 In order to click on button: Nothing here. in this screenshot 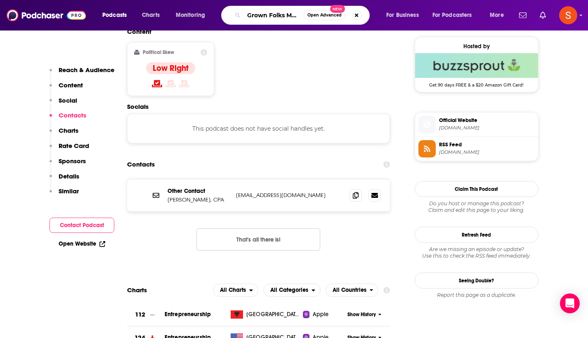, I will do `click(258, 240)`.